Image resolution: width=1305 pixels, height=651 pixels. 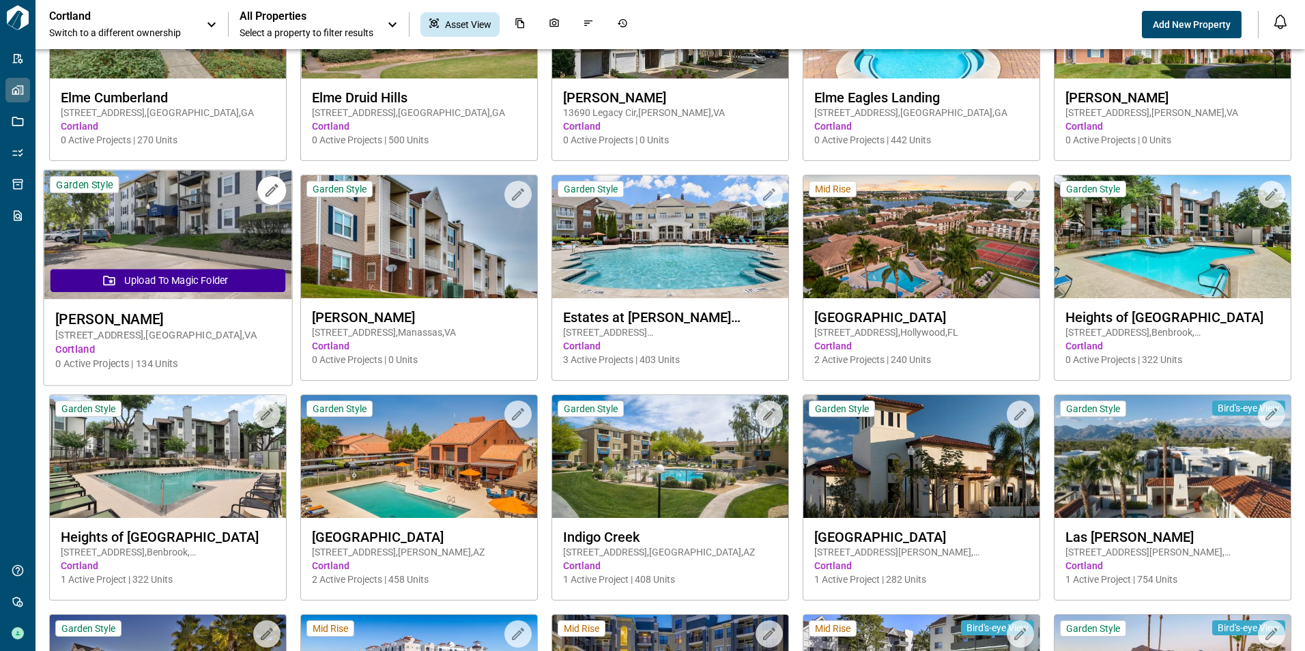 What do you see at coordinates (554, 25) in the screenshot?
I see `div: Photos` at bounding box center [554, 25].